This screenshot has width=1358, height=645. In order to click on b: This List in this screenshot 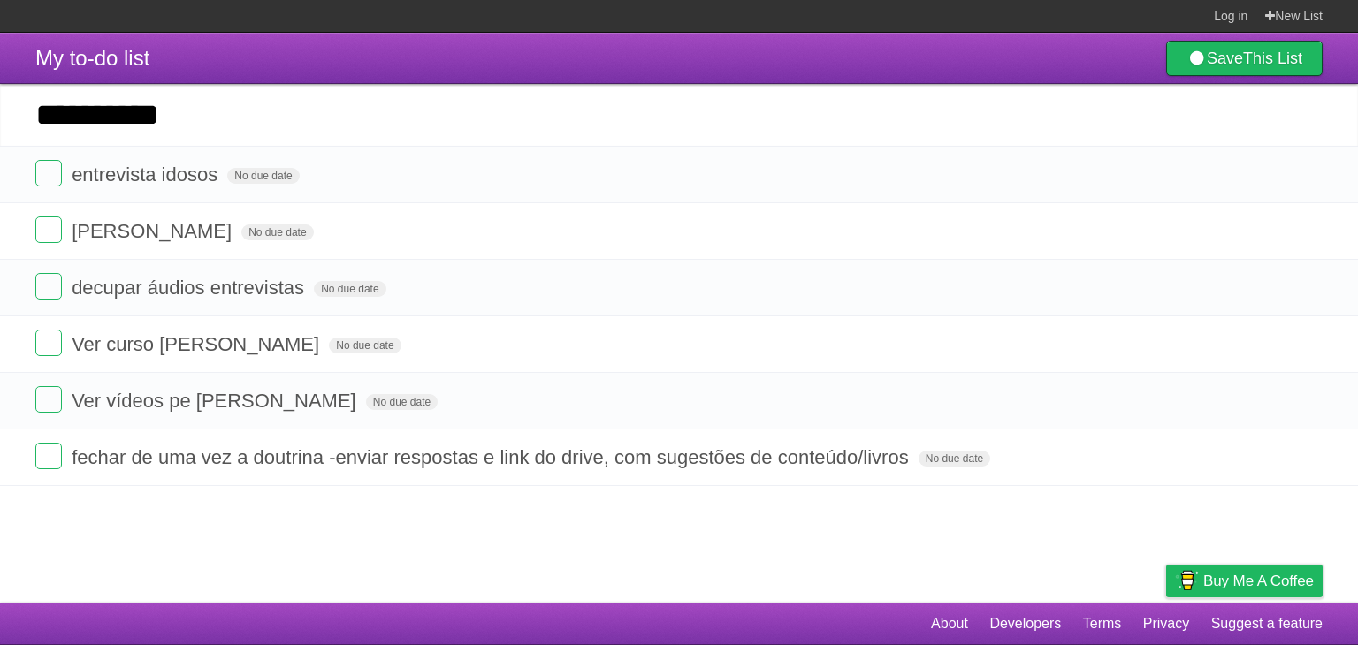, I will do `click(1272, 58)`.